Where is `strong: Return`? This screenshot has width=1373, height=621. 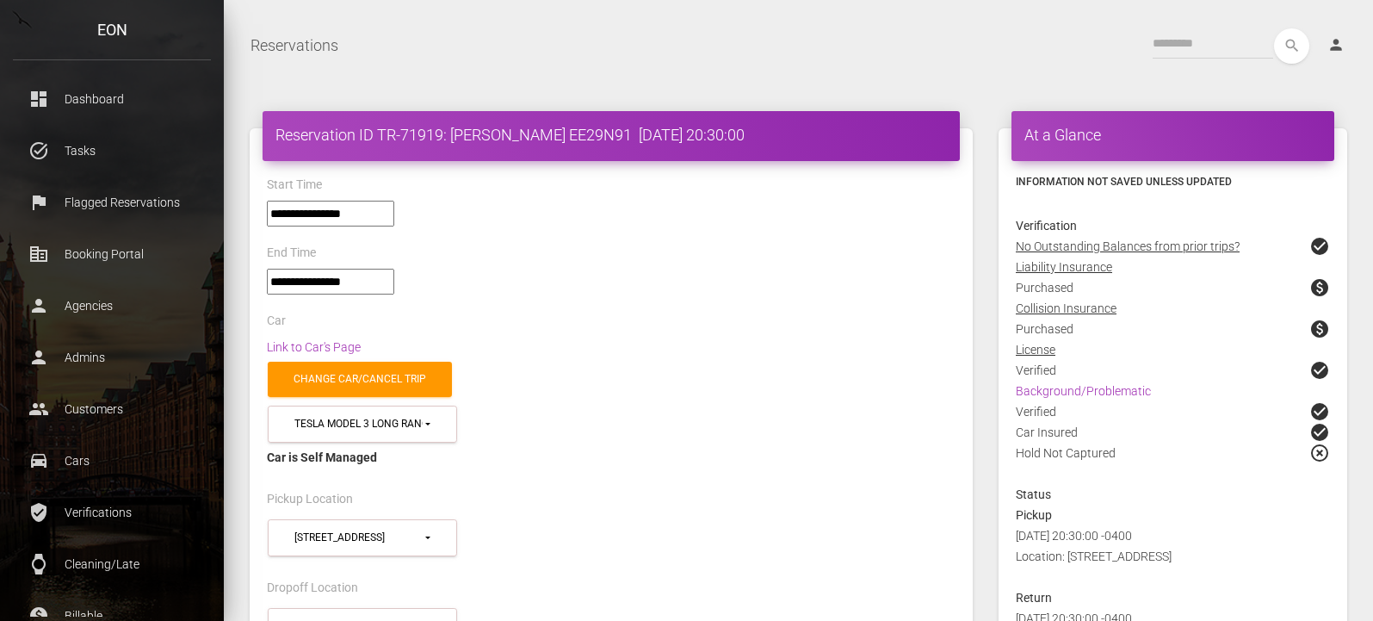
strong: Return is located at coordinates (1034, 598).